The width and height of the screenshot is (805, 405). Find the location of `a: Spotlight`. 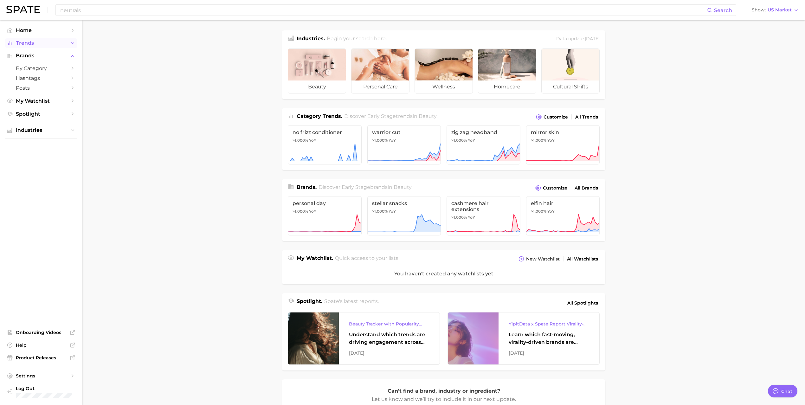

a: Spotlight is located at coordinates (41, 114).